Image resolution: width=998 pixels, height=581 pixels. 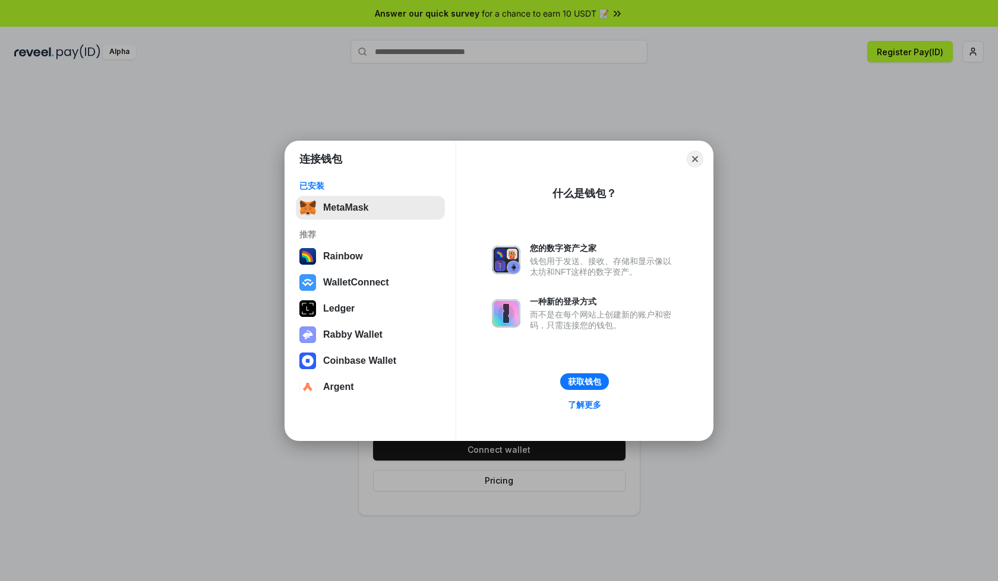 What do you see at coordinates (356, 283) in the screenshot?
I see `div: WalletConnect` at bounding box center [356, 283].